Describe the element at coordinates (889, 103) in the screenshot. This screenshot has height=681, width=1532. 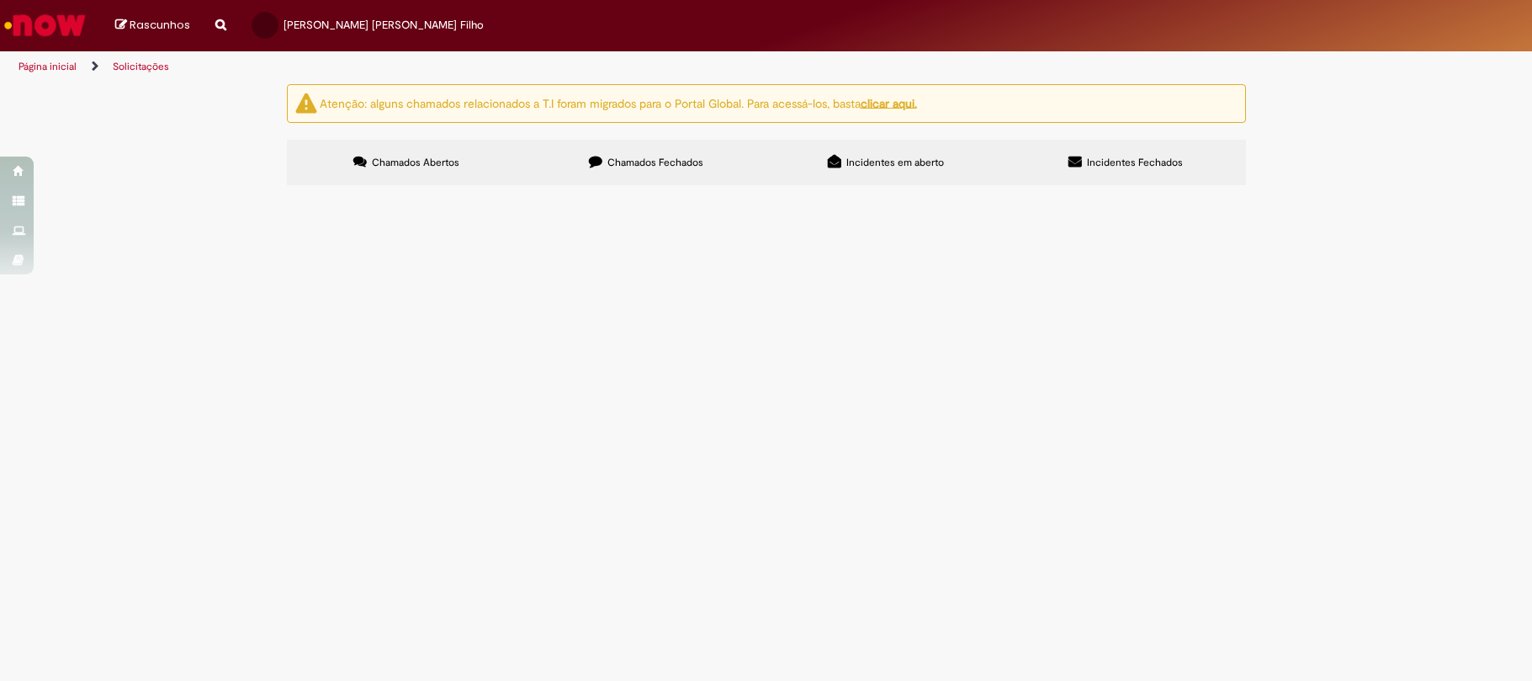
I see `a: clicar aqui.` at that location.